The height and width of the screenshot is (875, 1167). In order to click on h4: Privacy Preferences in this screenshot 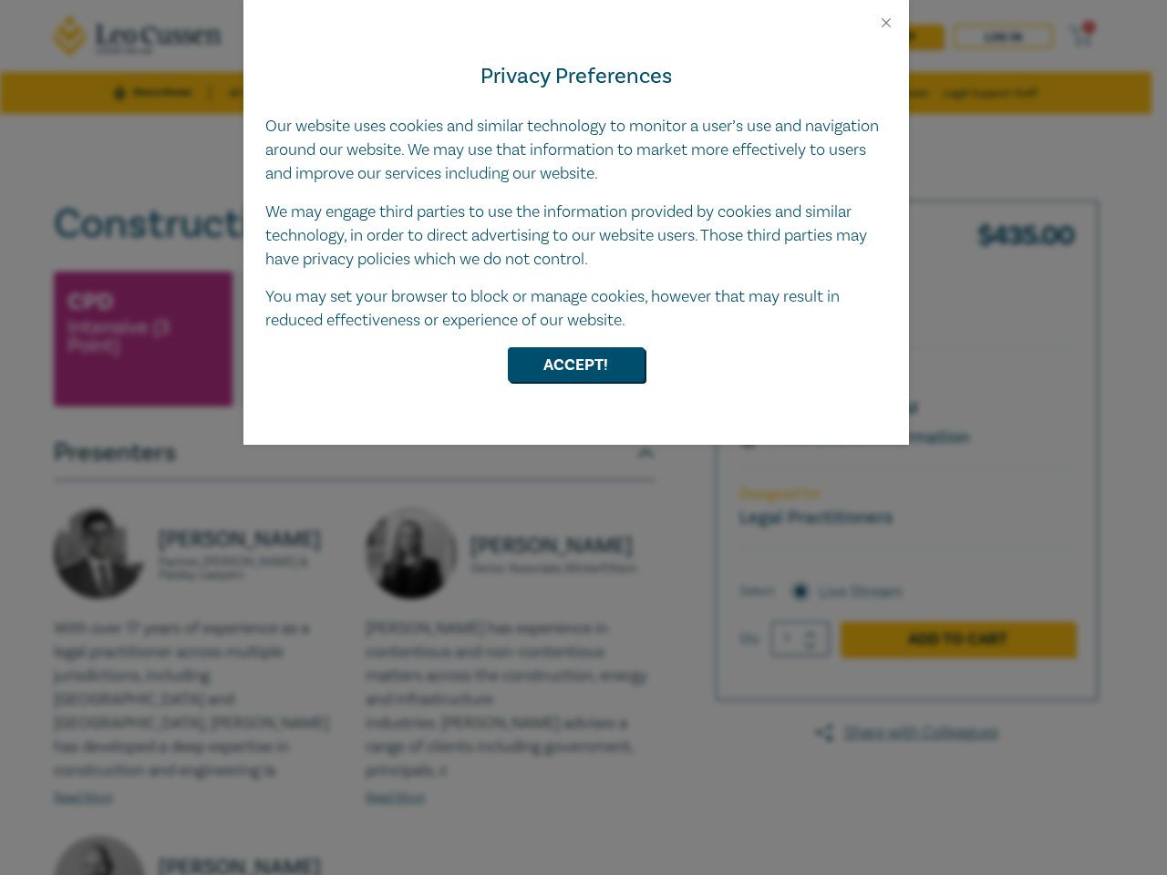, I will do `click(576, 77)`.